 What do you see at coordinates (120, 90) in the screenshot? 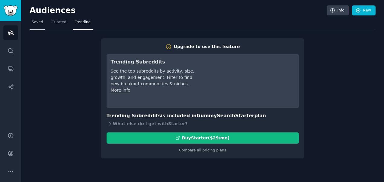
I see `a: More info` at bounding box center [120, 90].